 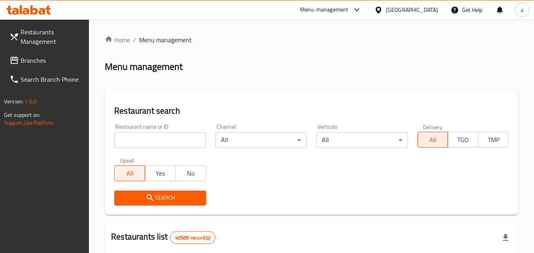 What do you see at coordinates (160, 173) in the screenshot?
I see `button: Yes` at bounding box center [160, 173].